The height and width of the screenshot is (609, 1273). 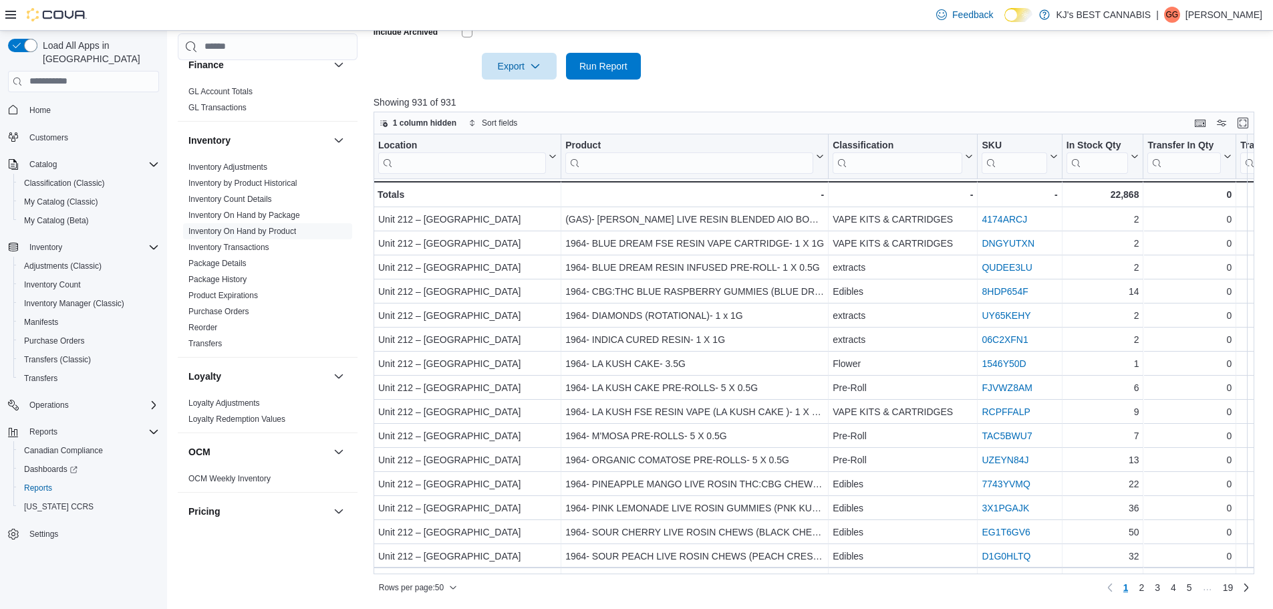 I want to click on span: Operations, so click(x=92, y=405).